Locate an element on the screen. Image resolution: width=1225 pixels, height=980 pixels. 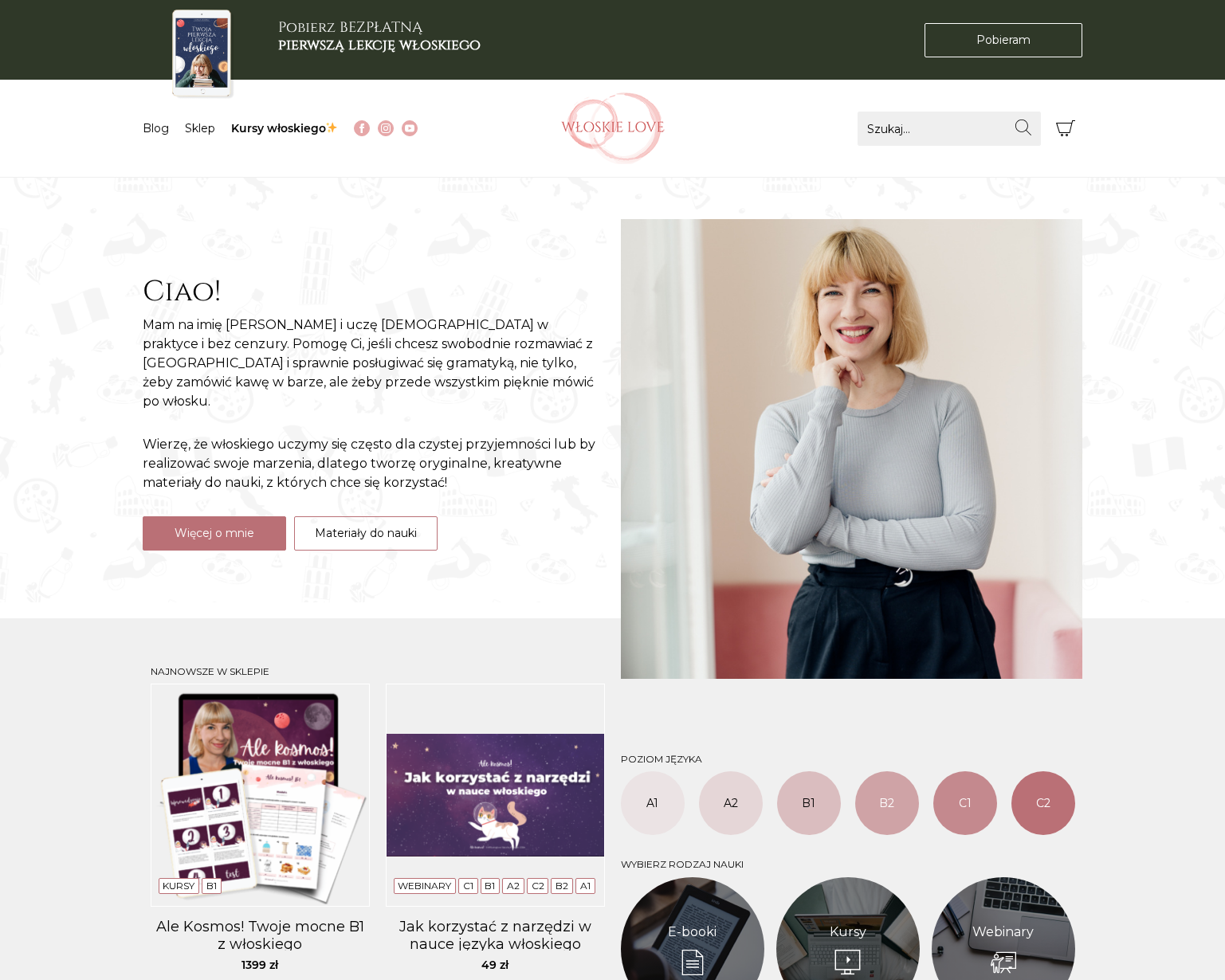
h2: Ciao! is located at coordinates (374, 292).